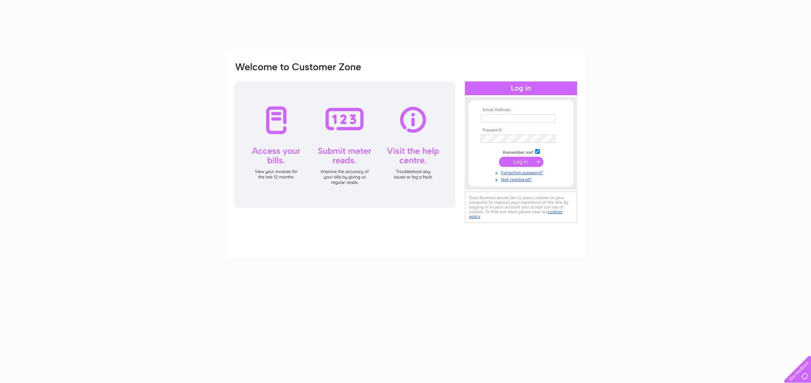 This screenshot has width=811, height=383. I want to click on th: Password:, so click(521, 130).